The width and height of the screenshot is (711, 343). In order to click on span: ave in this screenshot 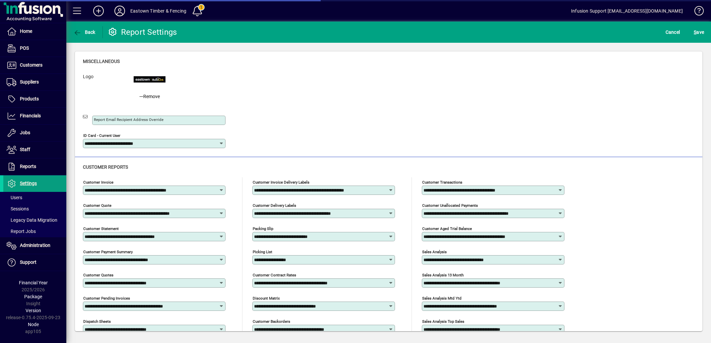, I will do `click(699, 32)`.